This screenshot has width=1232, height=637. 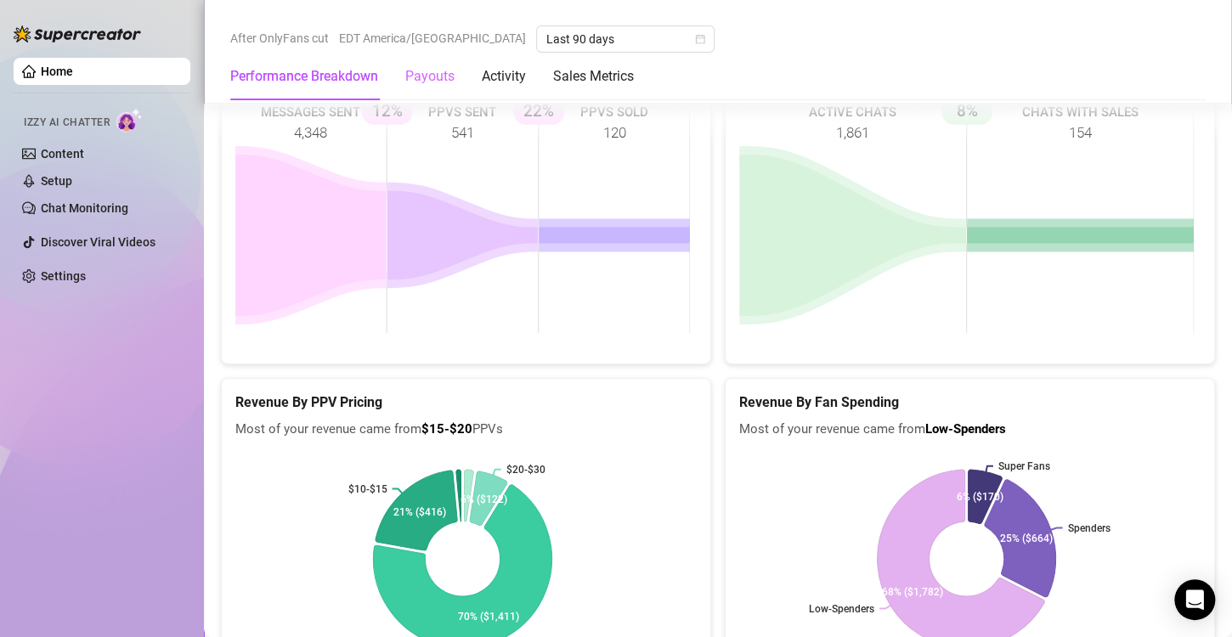 I want to click on span: calendar, so click(x=700, y=39).